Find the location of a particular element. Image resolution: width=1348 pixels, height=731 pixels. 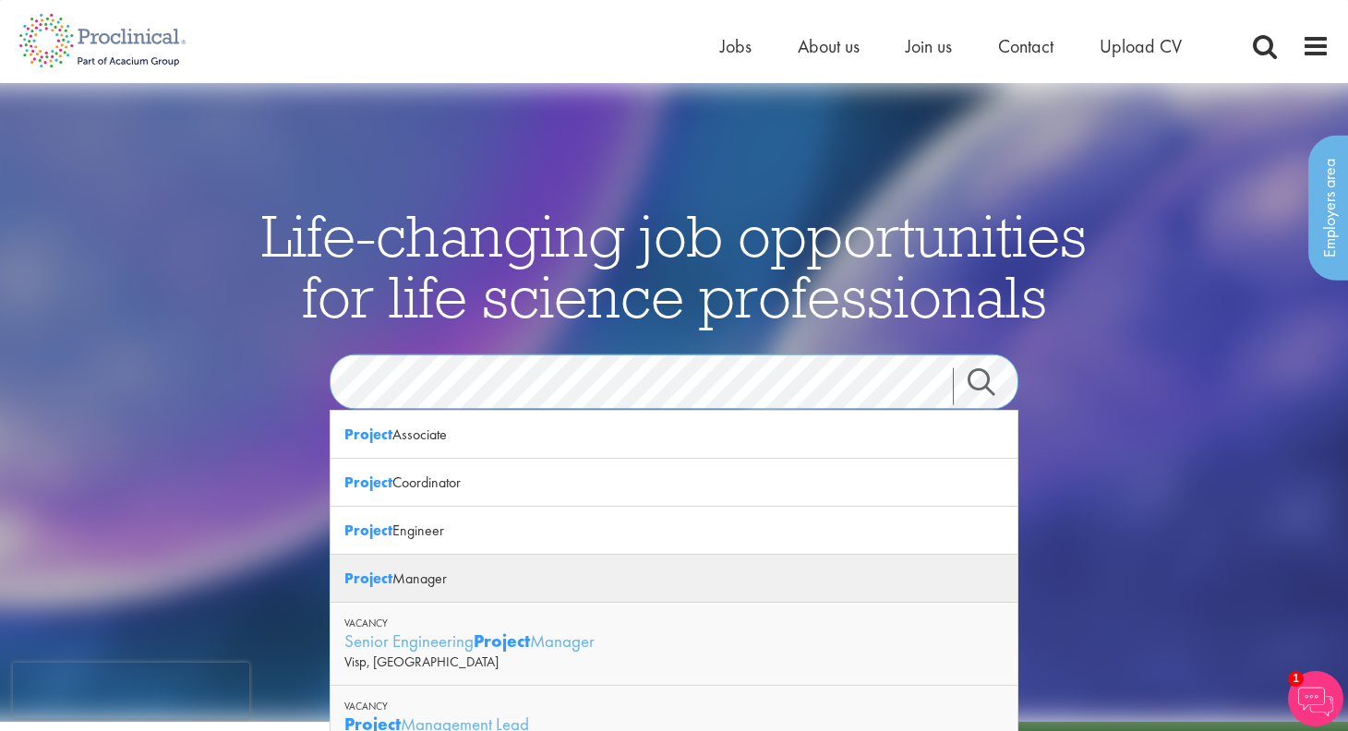

a: Upload CV is located at coordinates (1140, 46).